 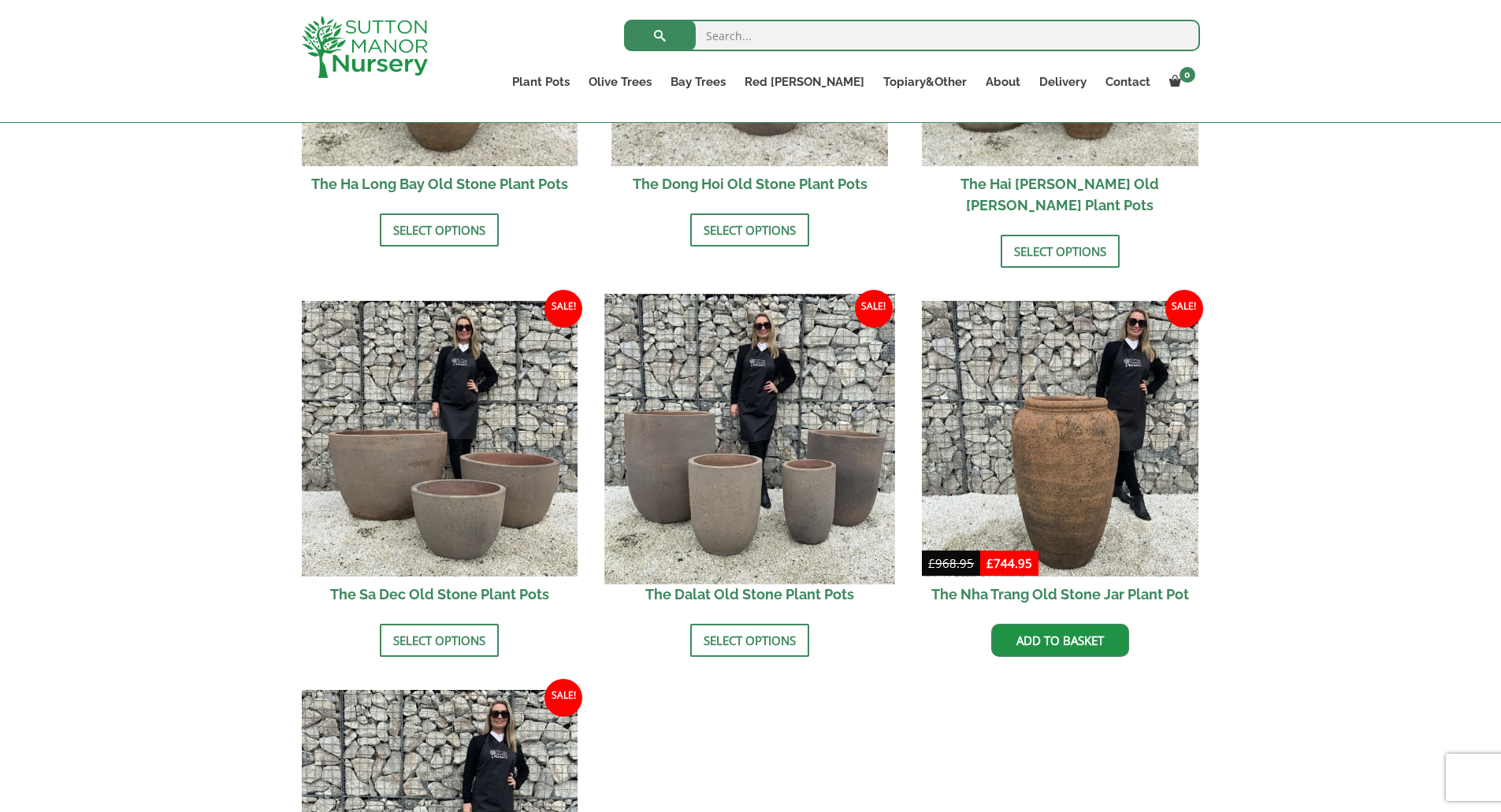 What do you see at coordinates (1187, 75) in the screenshot?
I see `span: 0` at bounding box center [1187, 75].